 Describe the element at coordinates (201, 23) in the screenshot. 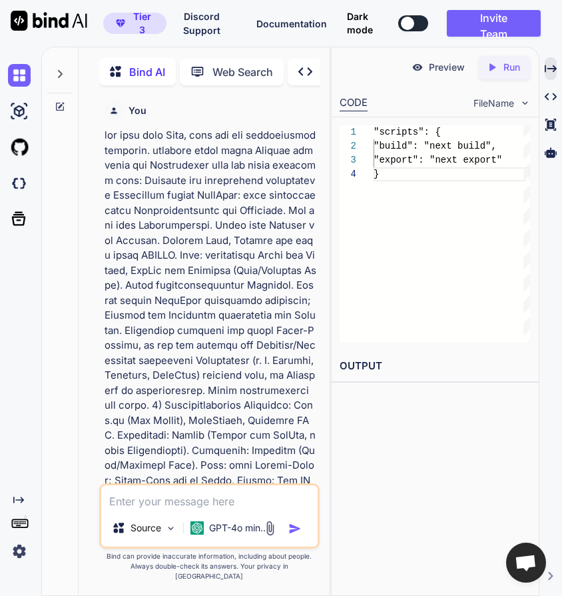

I see `button: Discord Support` at that location.